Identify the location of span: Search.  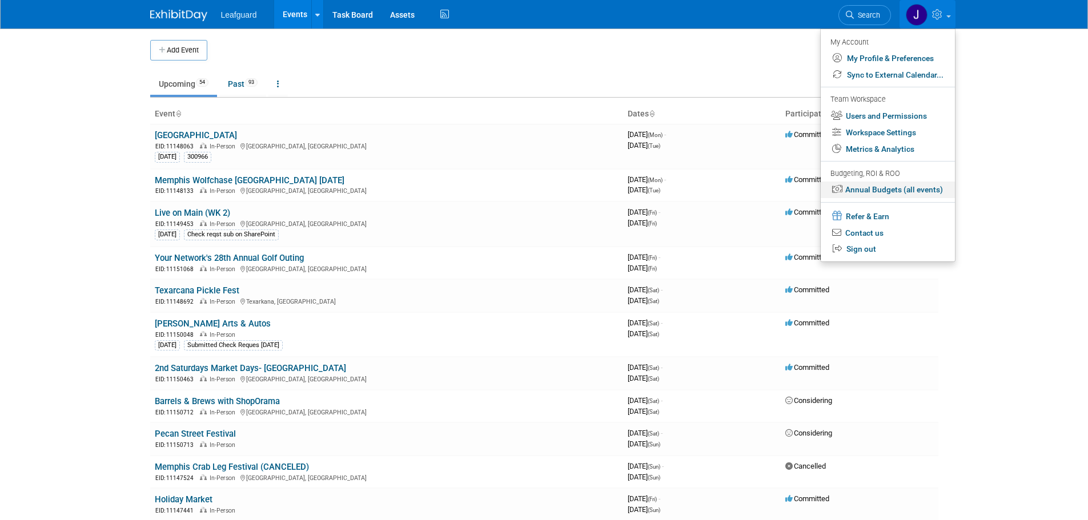
(867, 15).